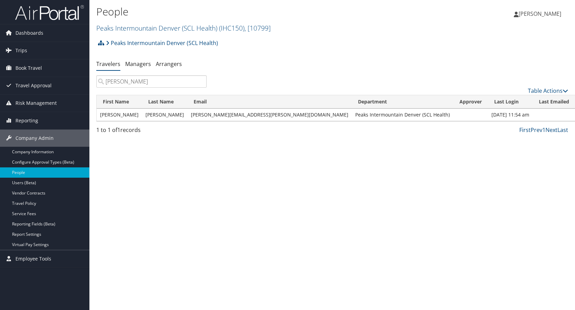 The width and height of the screenshot is (575, 310). Describe the element at coordinates (543, 130) in the screenshot. I see `a: 1` at that location.